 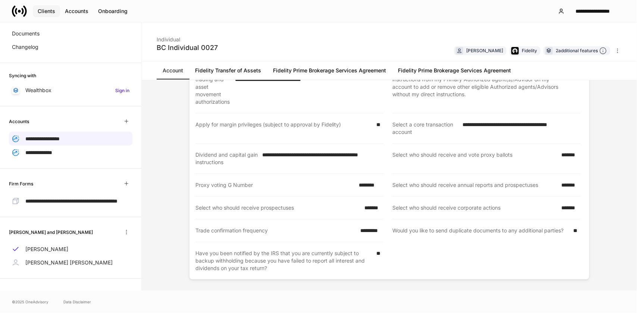 I want to click on div: Would you like to send duplicate documents to any additional parties?, so click(x=480, y=230).